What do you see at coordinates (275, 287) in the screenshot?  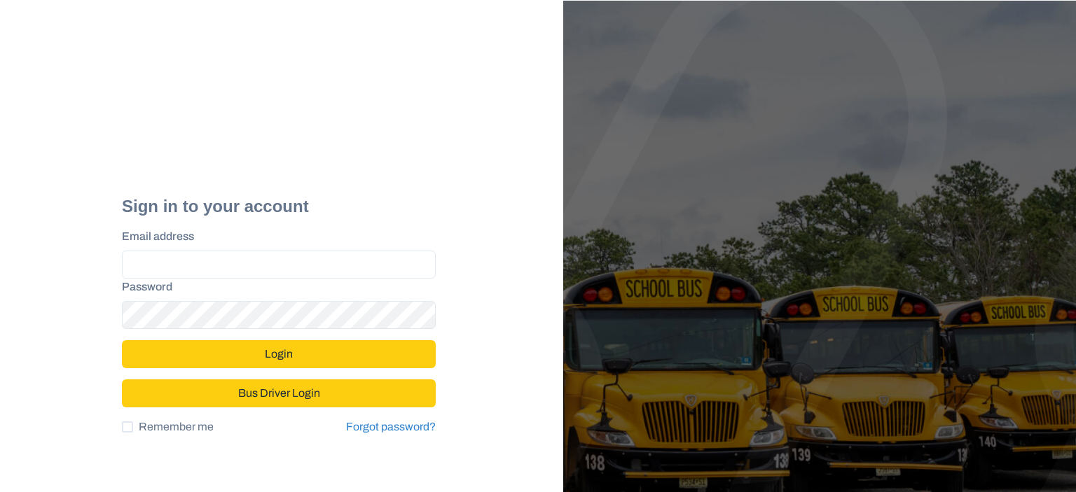 I see `label: Password` at bounding box center [275, 287].